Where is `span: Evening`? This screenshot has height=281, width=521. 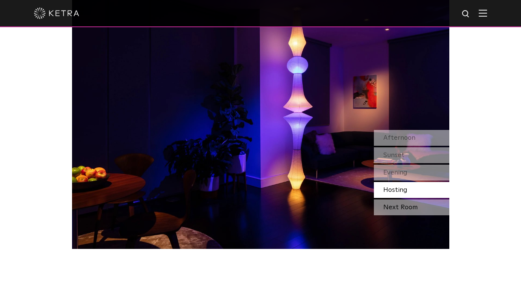 span: Evening is located at coordinates (395, 172).